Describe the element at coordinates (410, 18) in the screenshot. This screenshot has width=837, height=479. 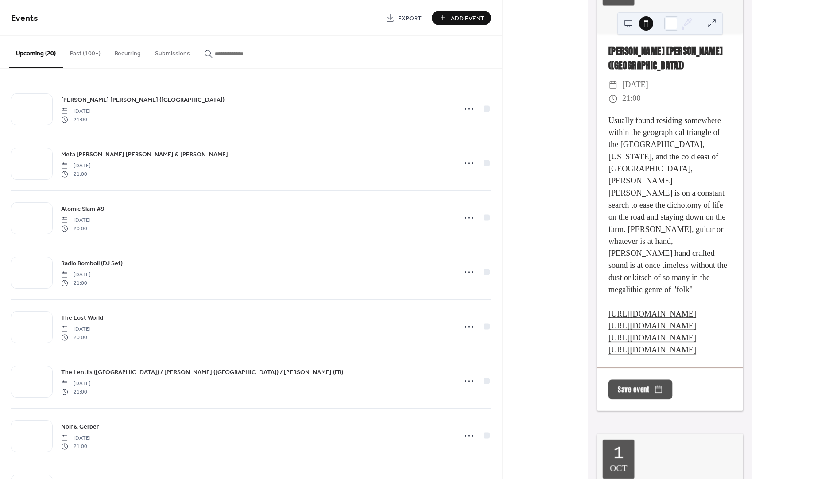
I see `span: Export` at that location.